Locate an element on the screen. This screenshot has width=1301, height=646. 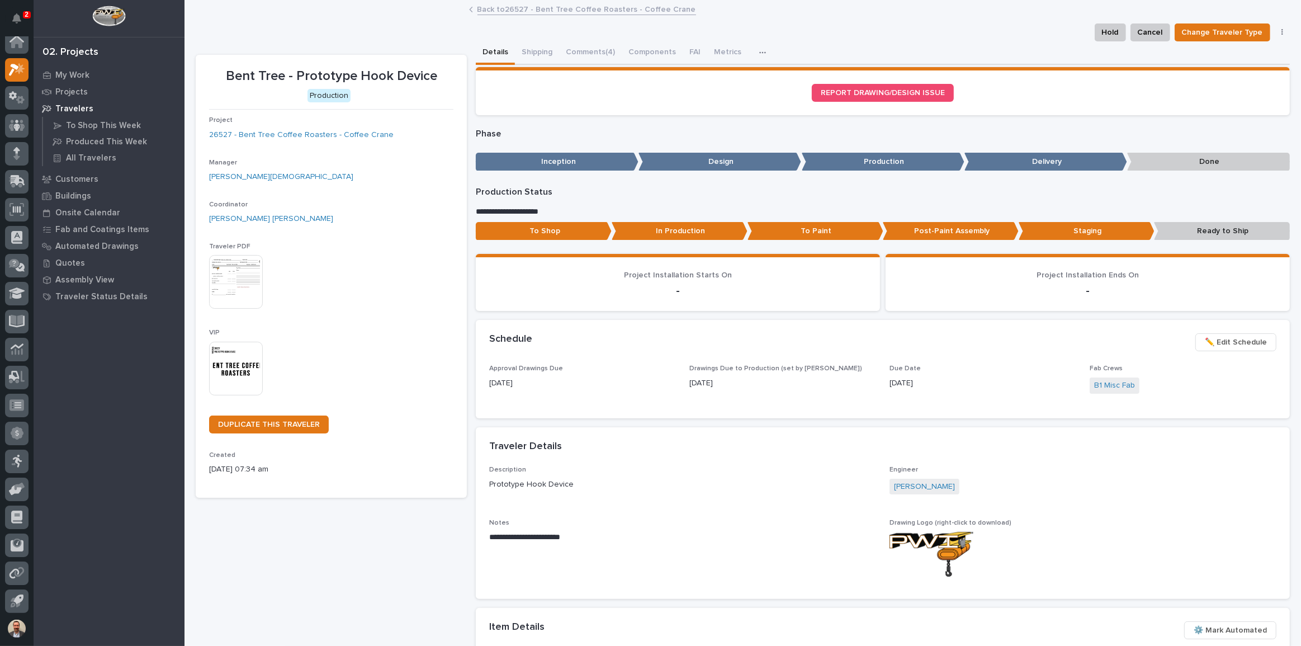
a: Customers is located at coordinates (109, 179).